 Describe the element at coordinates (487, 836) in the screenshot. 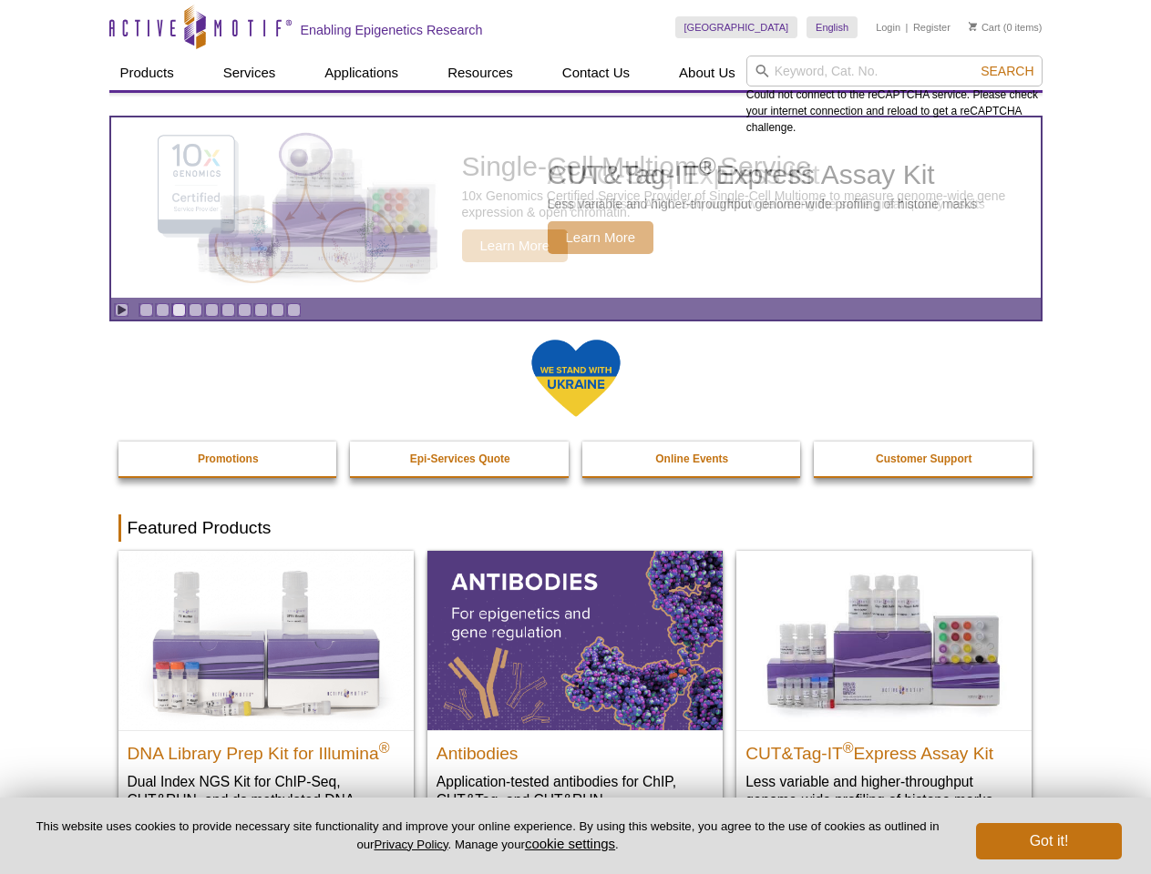

I see `p: This website uses cookies to provide necessary site functionality and improve your online experie...` at that location.